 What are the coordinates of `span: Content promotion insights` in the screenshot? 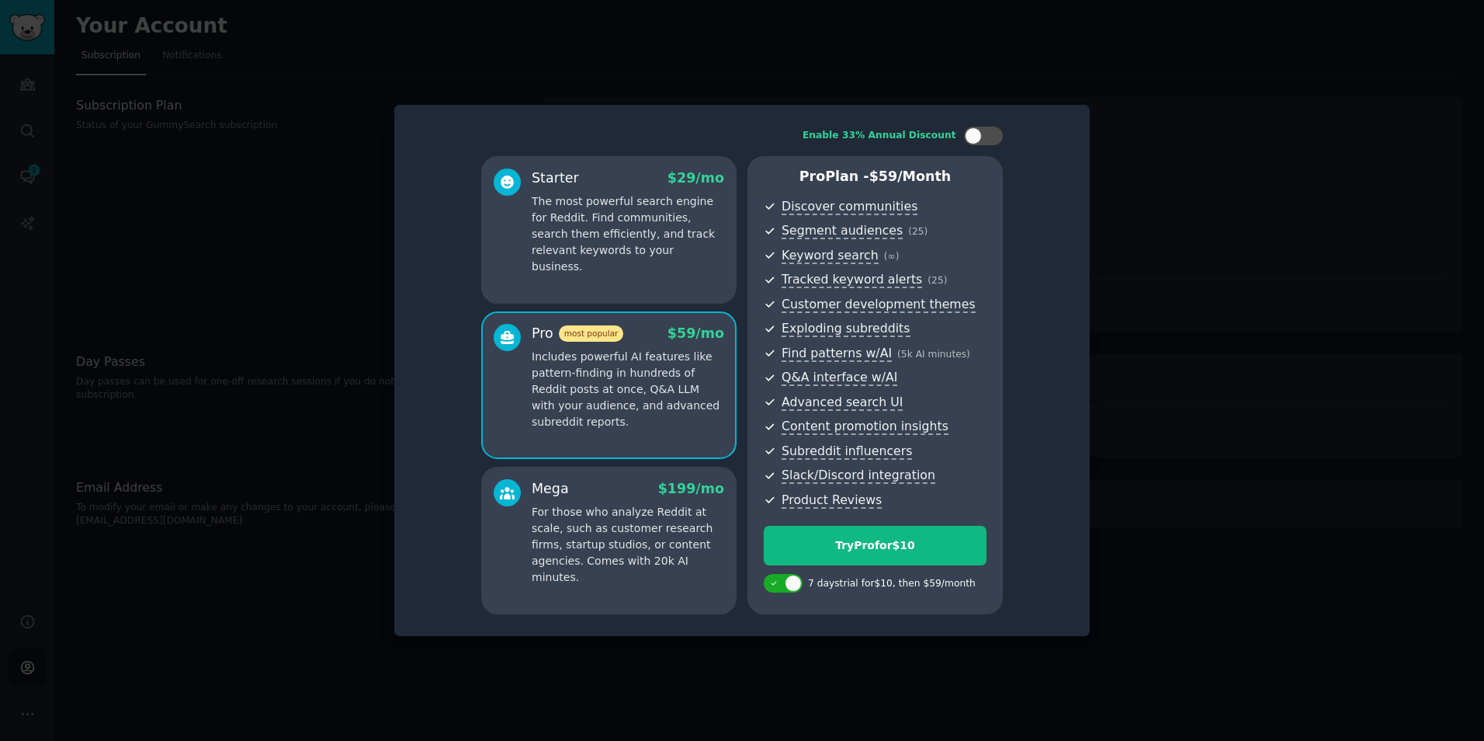 It's located at (865, 426).